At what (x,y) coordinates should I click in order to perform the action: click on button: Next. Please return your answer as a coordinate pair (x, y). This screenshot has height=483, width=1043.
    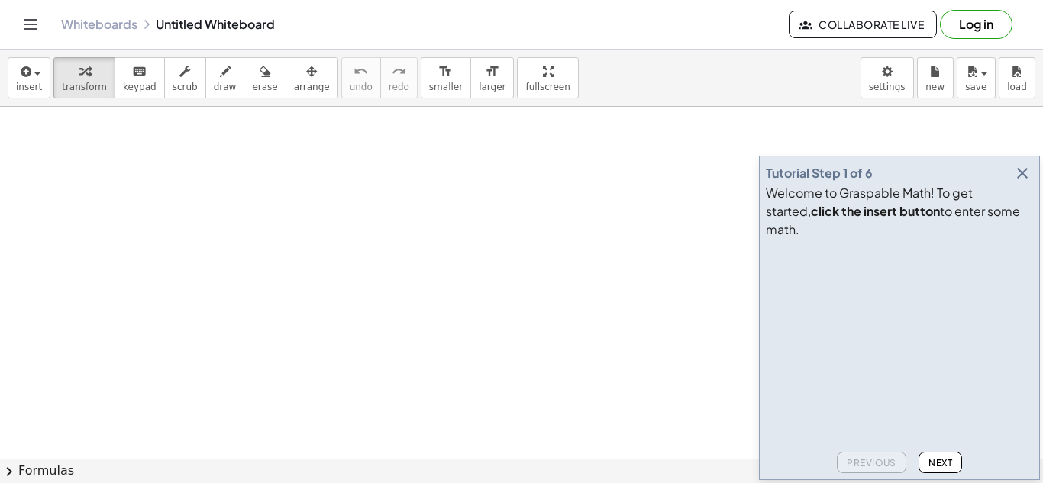
    Looking at the image, I should click on (940, 463).